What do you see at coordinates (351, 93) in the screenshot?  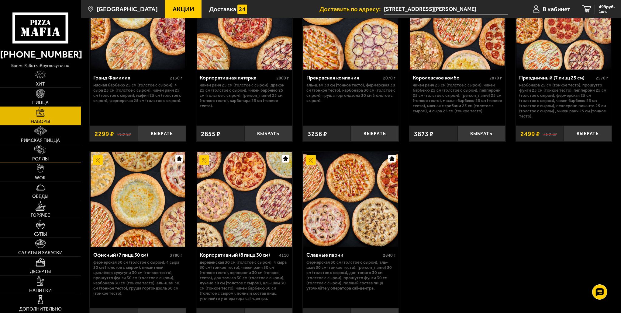 I see `p: Аль-Шам 30 см (тонкое тесто), Фермерская 30 см (тонкое тесто), Карбонара 30 см (толстое с сыром),...` at bounding box center [351, 93].